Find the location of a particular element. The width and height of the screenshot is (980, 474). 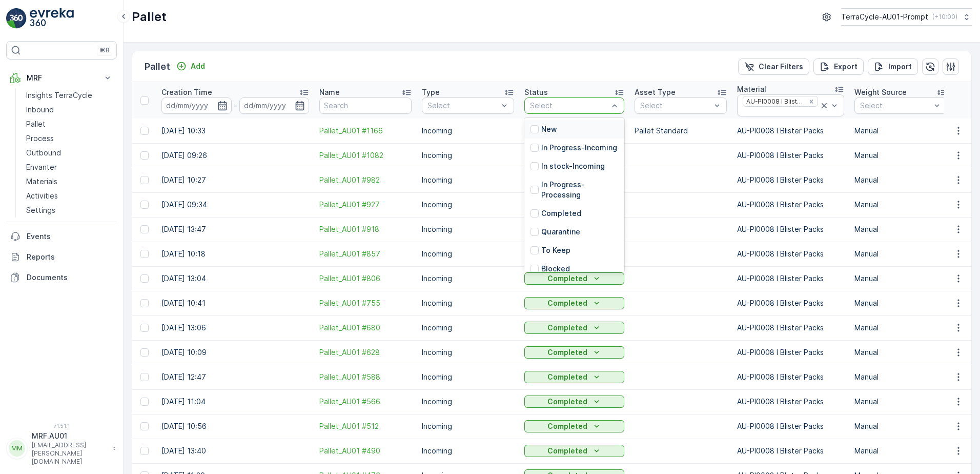

p: Inbound is located at coordinates (40, 110).